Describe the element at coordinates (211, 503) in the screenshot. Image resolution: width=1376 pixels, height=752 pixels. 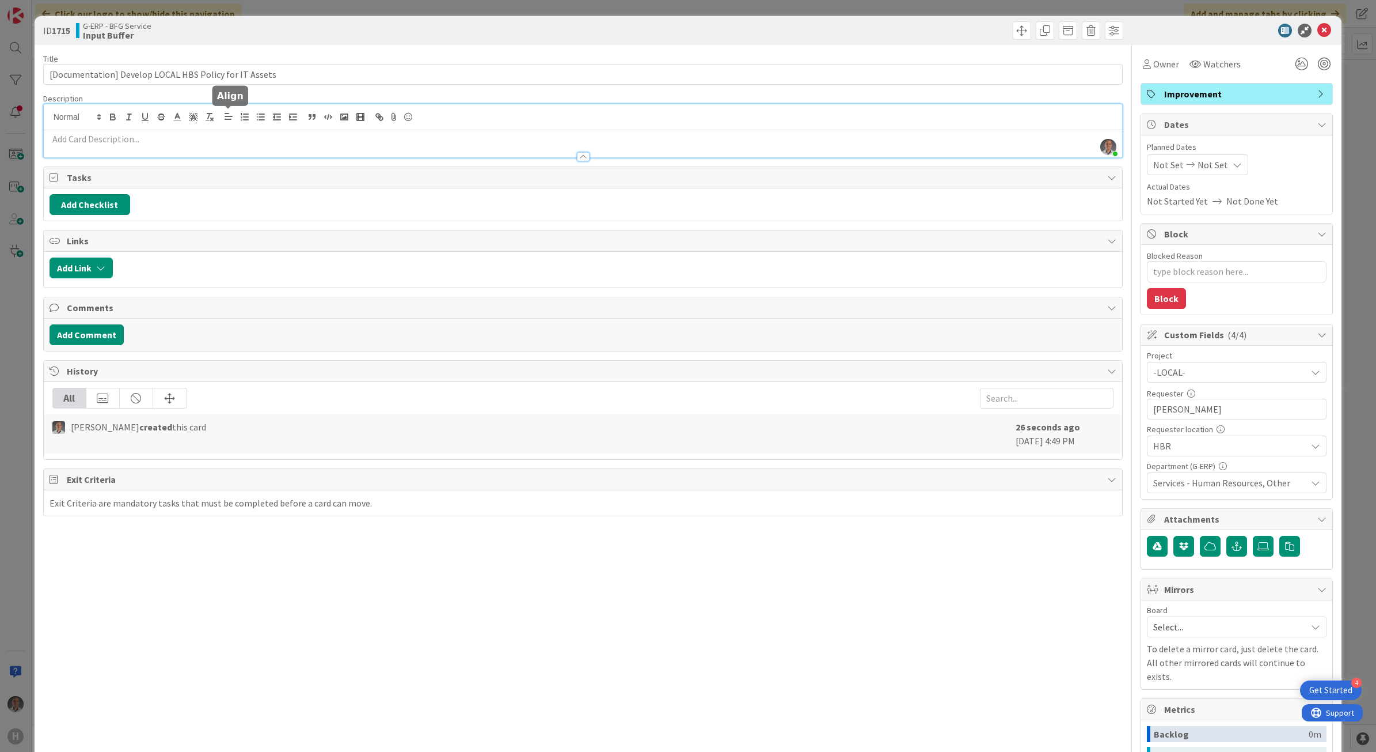
I see `div: Exit Criteria are mandatory tasks that must be completed before a card can move.` at that location.